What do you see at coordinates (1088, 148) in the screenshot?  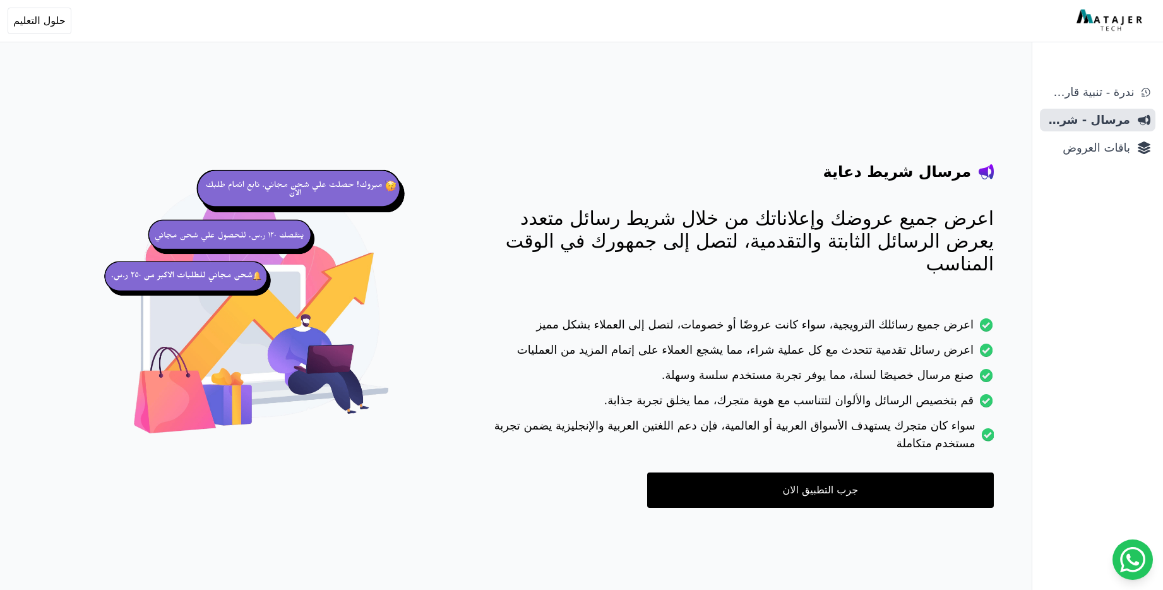 I see `span: باقات العروض` at bounding box center [1088, 148].